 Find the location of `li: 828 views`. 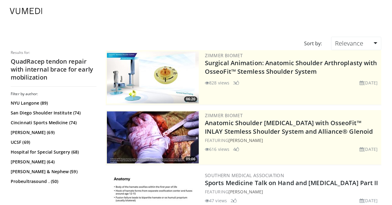

li: 828 views is located at coordinates (217, 83).